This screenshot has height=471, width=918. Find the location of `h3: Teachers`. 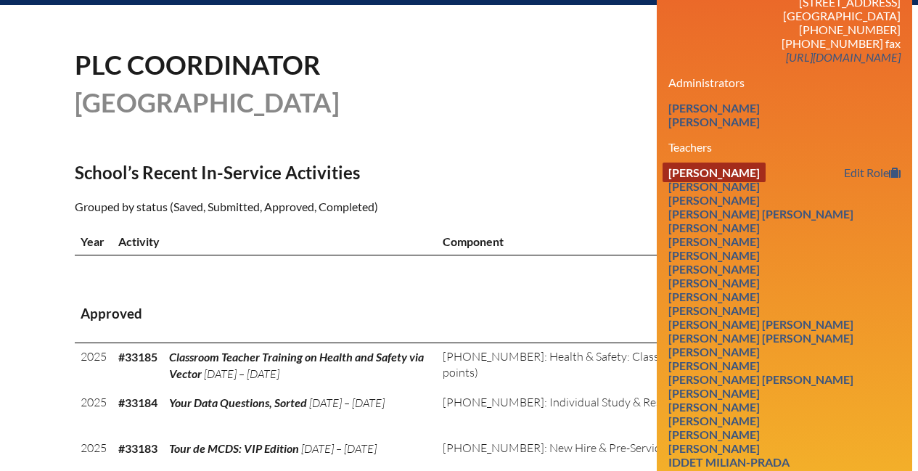

h3: Teachers is located at coordinates (784, 147).